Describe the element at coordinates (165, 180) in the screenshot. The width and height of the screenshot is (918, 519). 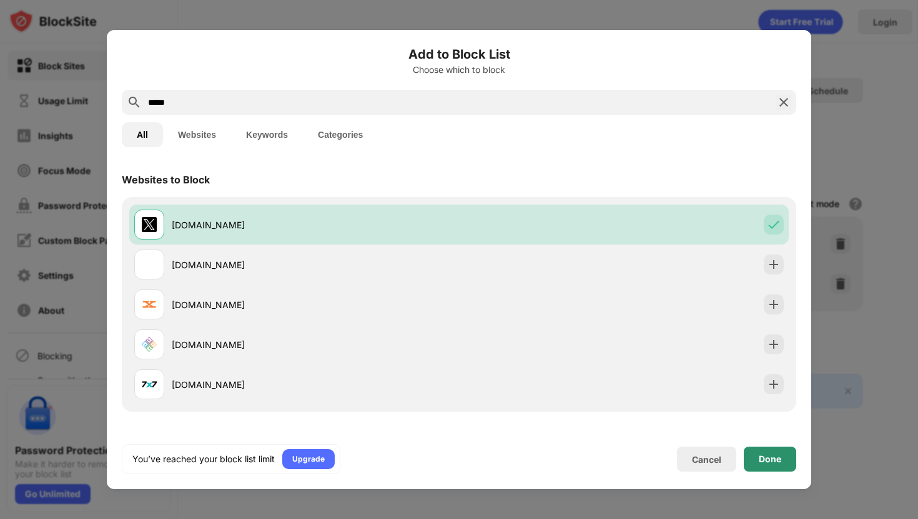
I see `div: Websites to Block` at that location.